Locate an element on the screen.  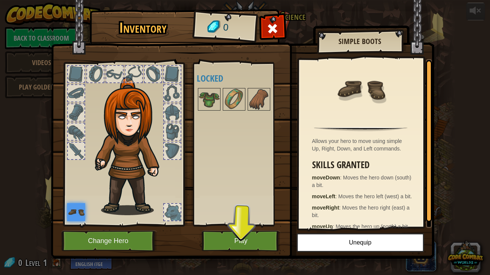
img: hr.png is located at coordinates (360, 129).